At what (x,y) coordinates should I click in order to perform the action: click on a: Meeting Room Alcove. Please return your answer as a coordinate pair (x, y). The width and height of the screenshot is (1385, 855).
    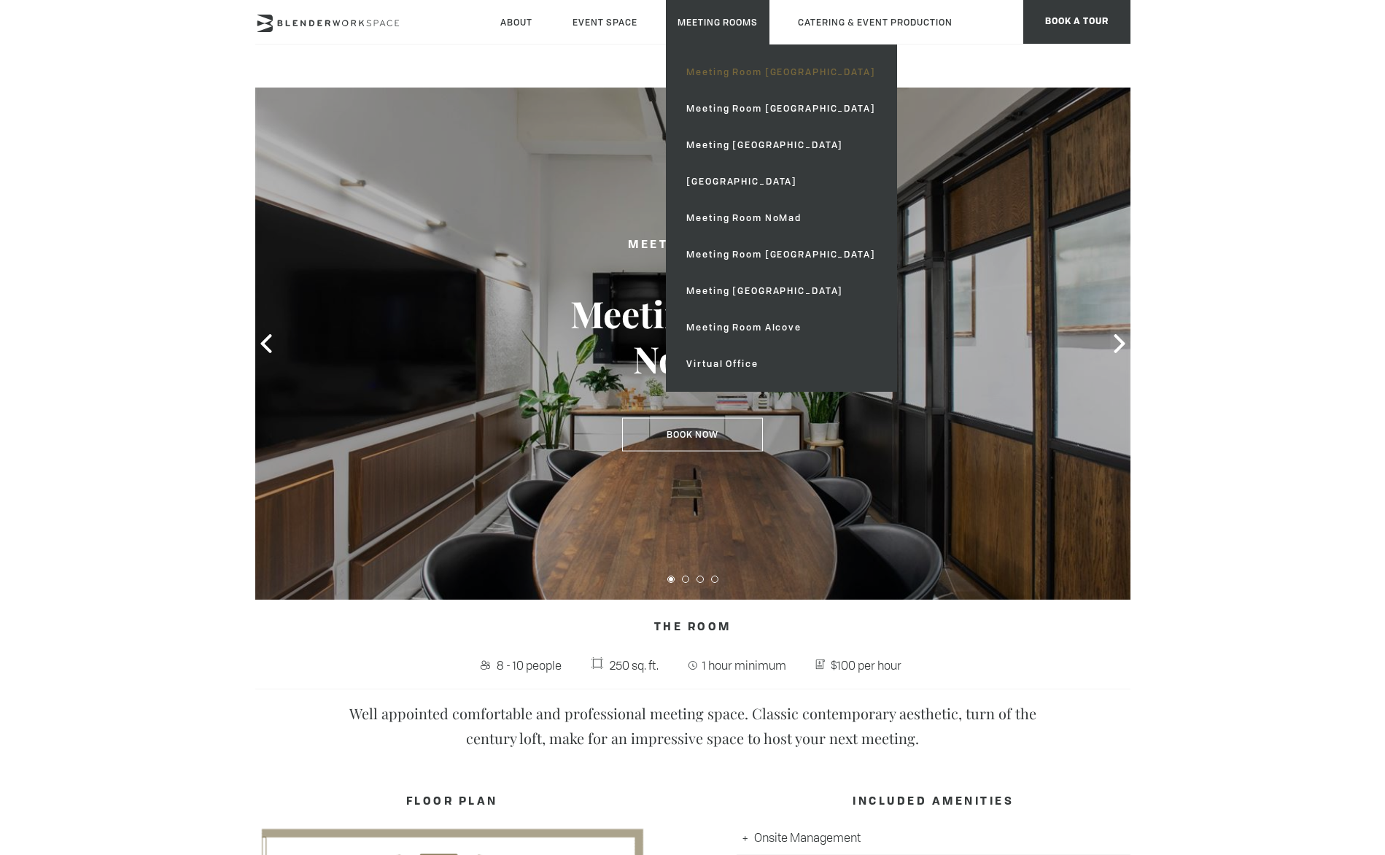
    Looking at the image, I should click on (780, 327).